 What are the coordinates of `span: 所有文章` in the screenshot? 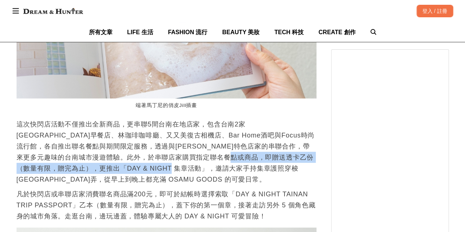 It's located at (101, 32).